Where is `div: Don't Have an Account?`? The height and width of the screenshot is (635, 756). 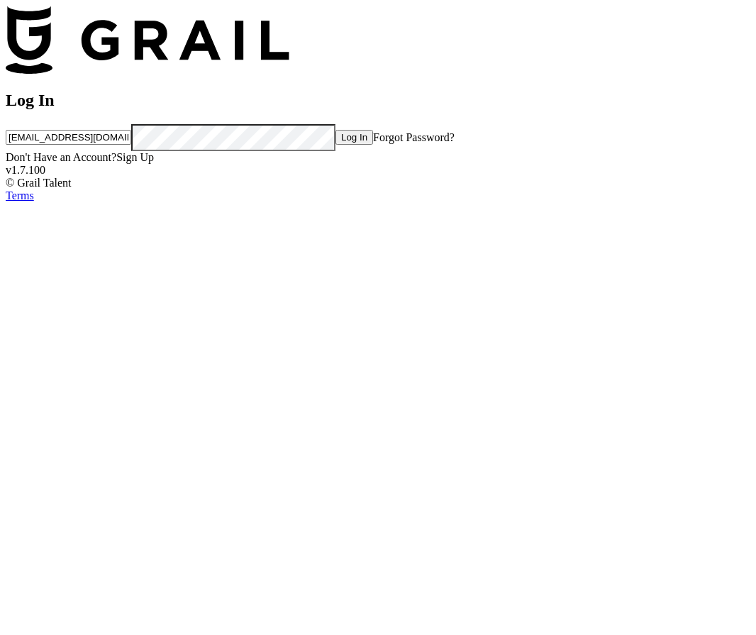 div: Don't Have an Account? is located at coordinates (378, 157).